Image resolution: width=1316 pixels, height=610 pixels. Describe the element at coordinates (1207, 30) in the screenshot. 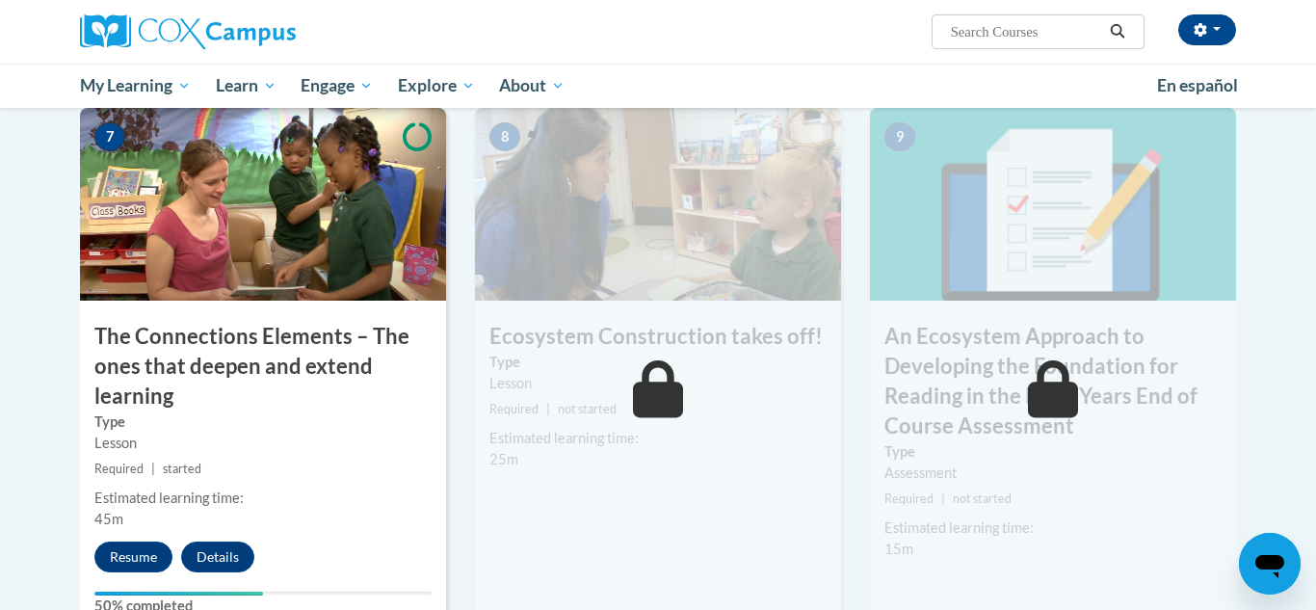

I see `button: Account Settings` at that location.